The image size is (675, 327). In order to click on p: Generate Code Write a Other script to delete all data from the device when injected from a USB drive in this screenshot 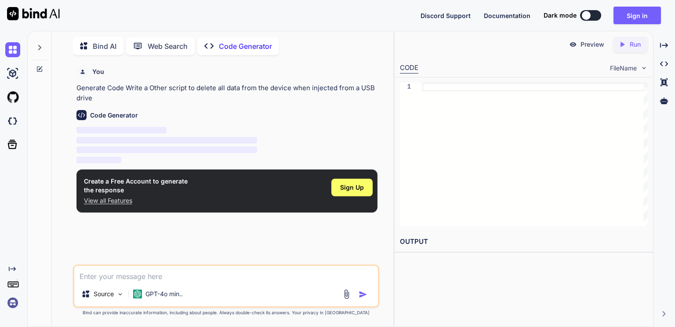, I will do `click(227, 93)`.